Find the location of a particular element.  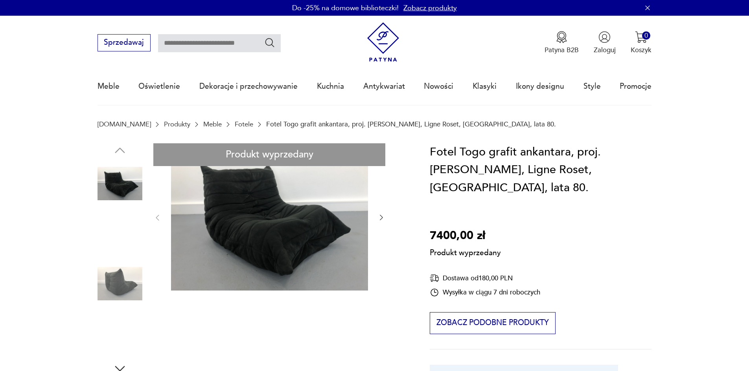

a: Zobacz produkty is located at coordinates (430, 8).